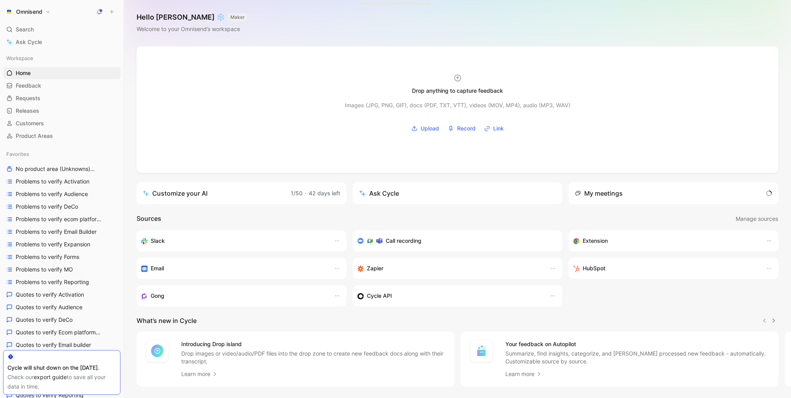 This screenshot has height=398, width=791. What do you see at coordinates (47, 206) in the screenshot?
I see `span: Problems to verify DeCo` at bounding box center [47, 206].